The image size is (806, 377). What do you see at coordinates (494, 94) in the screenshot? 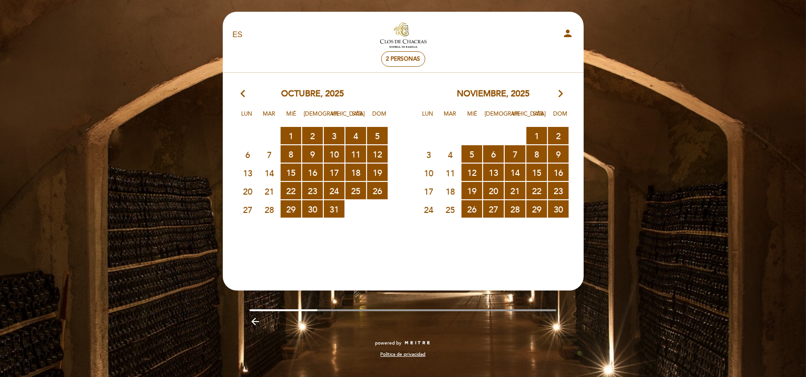
I see `span: noviembre, 2025` at bounding box center [494, 94].